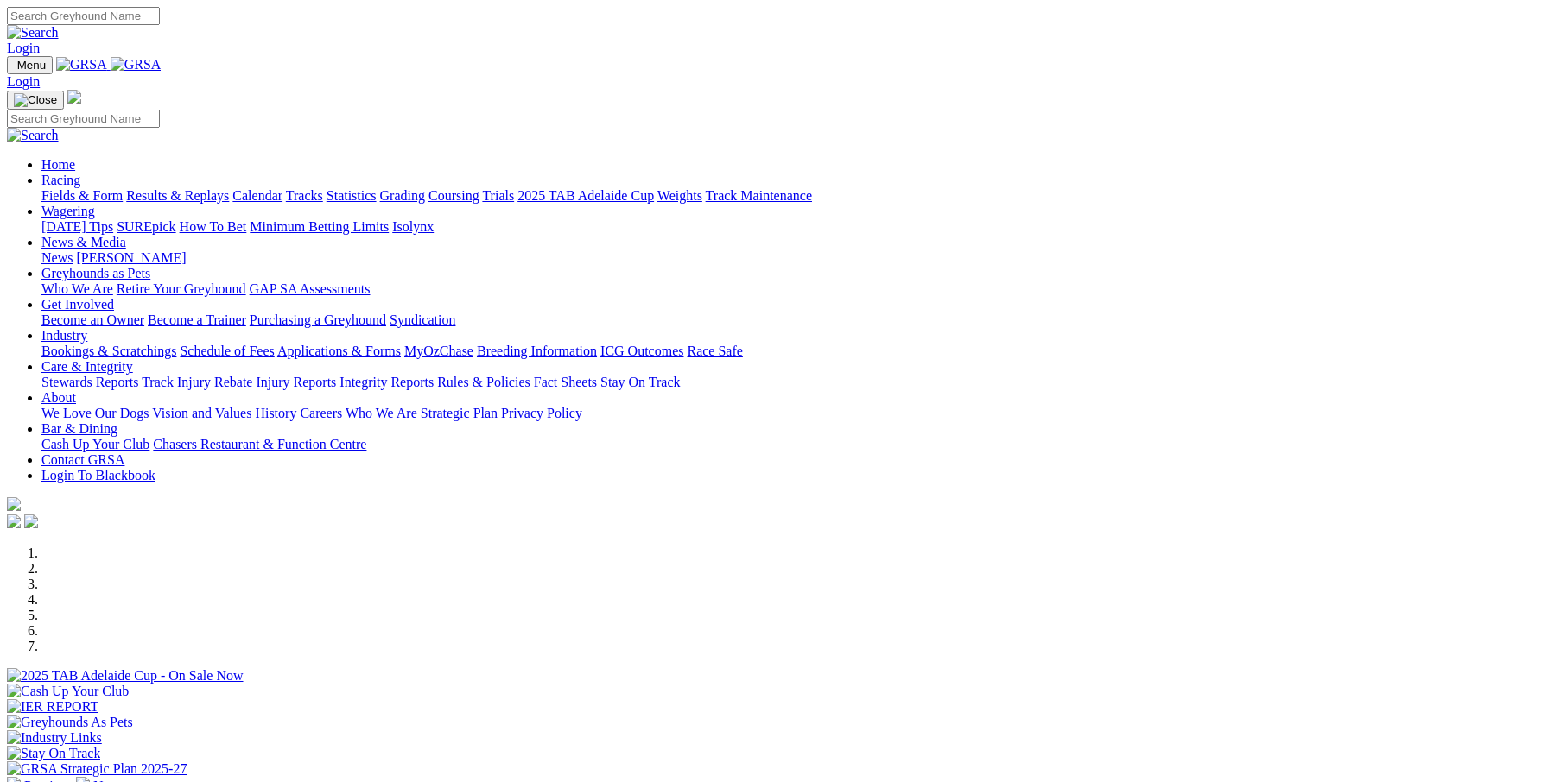 The image size is (1561, 782). I want to click on a: Stewards Reports, so click(90, 382).